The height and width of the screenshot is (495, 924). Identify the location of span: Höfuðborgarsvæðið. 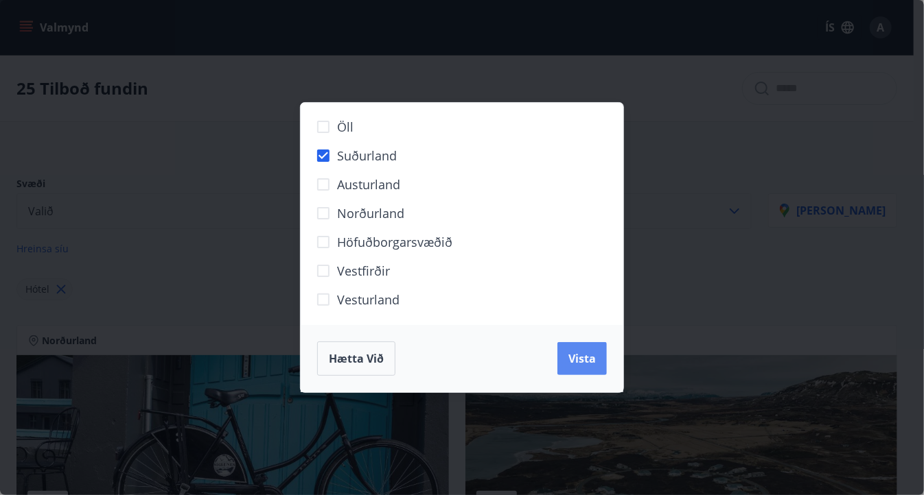
(395, 242).